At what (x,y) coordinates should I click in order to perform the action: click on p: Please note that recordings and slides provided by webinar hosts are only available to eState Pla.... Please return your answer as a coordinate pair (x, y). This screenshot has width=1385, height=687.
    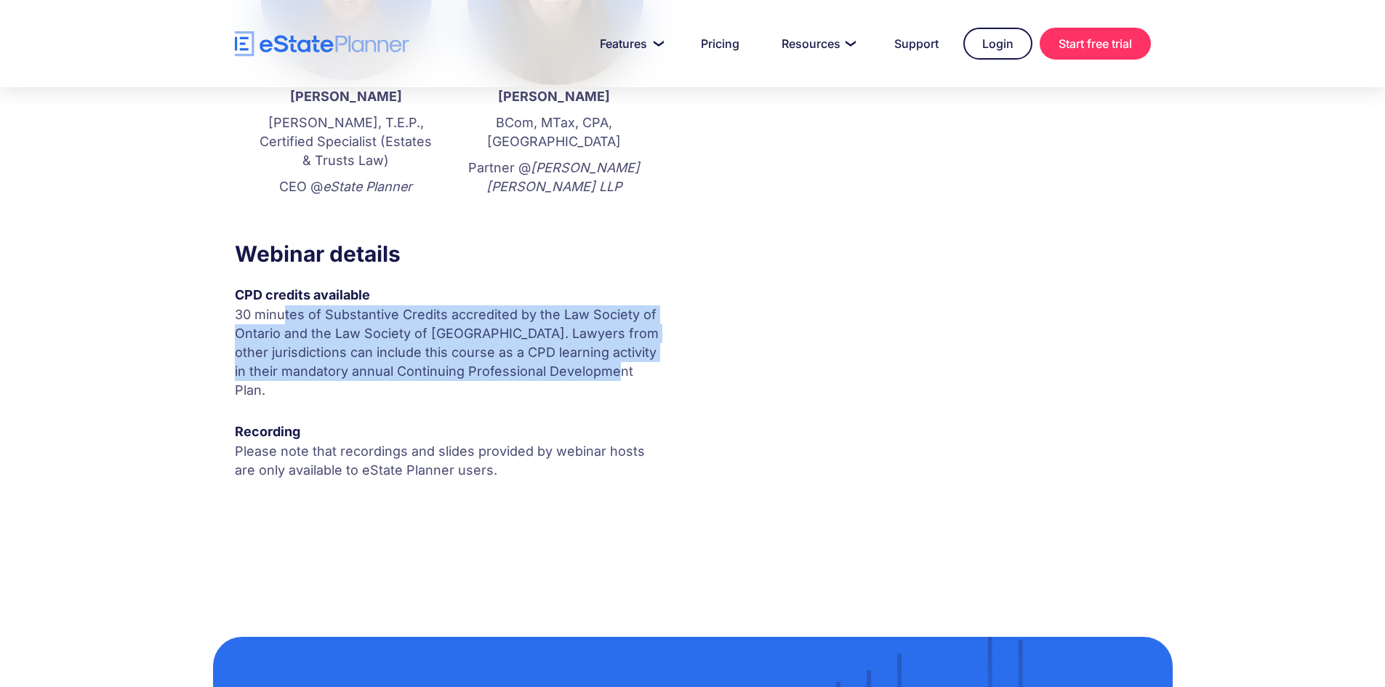
    Looking at the image, I should click on (450, 461).